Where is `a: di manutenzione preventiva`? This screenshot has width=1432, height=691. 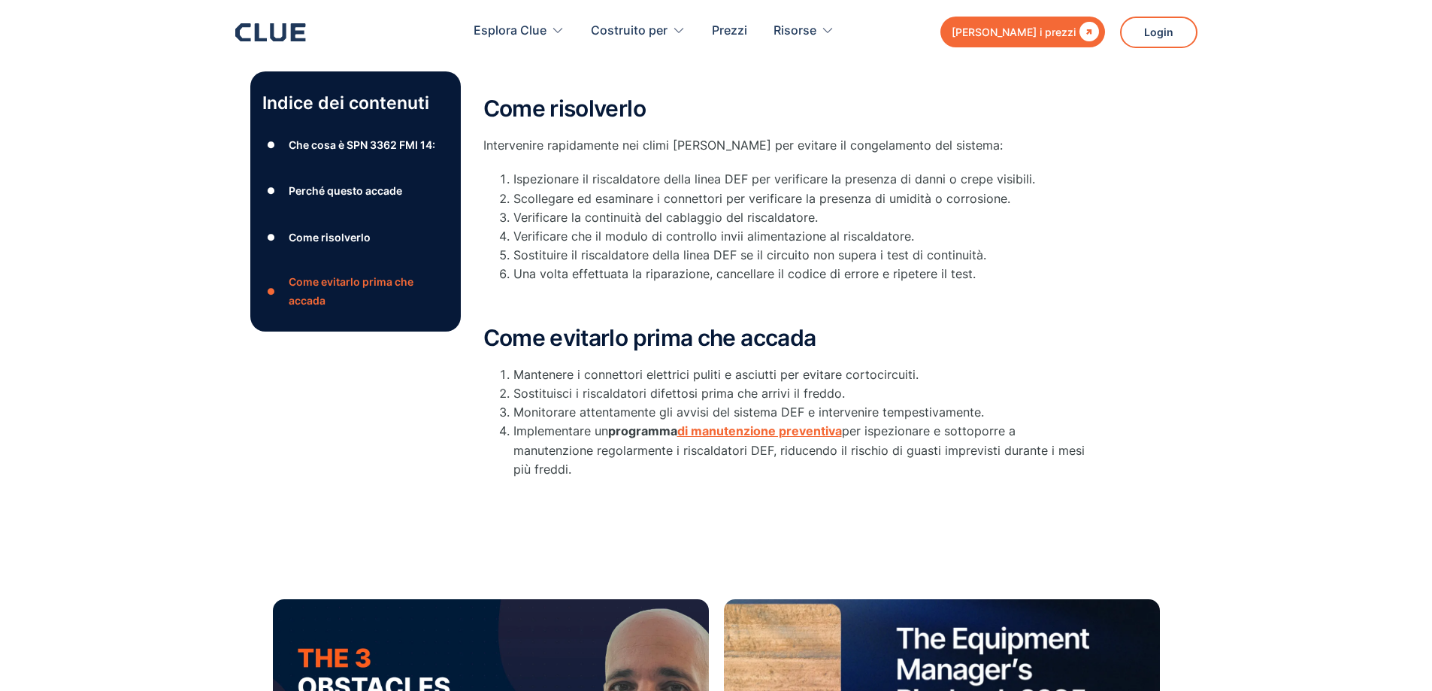
a: di manutenzione preventiva is located at coordinates (759, 431).